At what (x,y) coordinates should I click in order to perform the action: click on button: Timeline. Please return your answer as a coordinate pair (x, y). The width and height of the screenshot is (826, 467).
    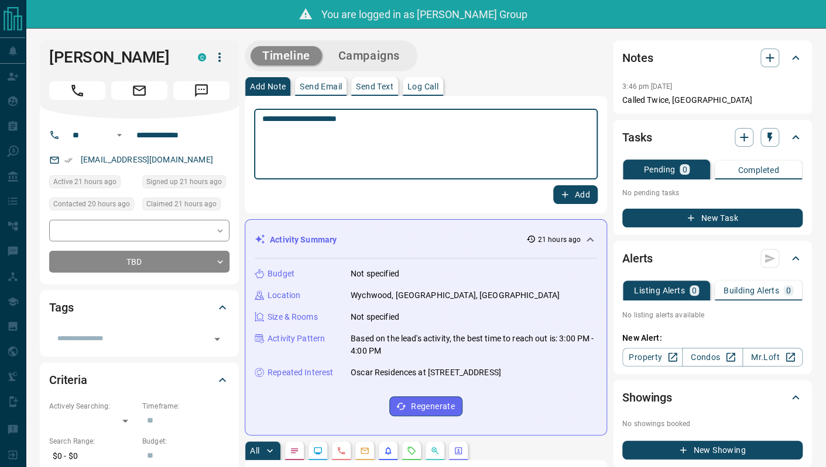
    Looking at the image, I should click on (286, 56).